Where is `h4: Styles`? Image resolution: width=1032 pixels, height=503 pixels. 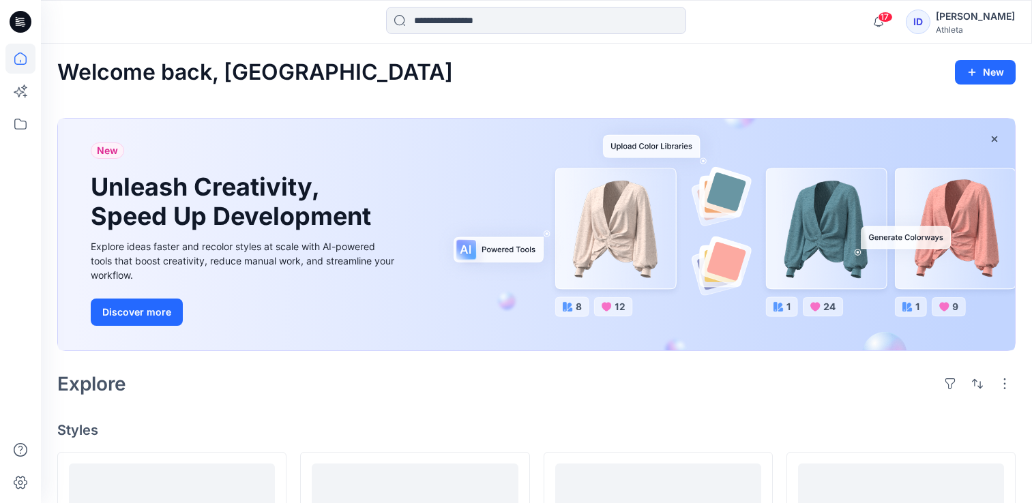 h4: Styles is located at coordinates (536, 430).